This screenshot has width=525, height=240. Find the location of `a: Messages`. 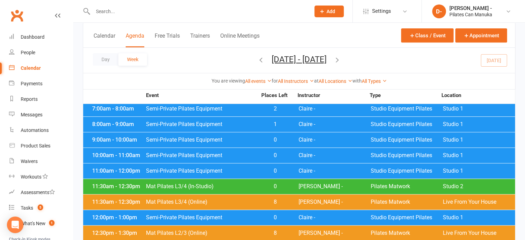

a: Messages is located at coordinates (41, 115).